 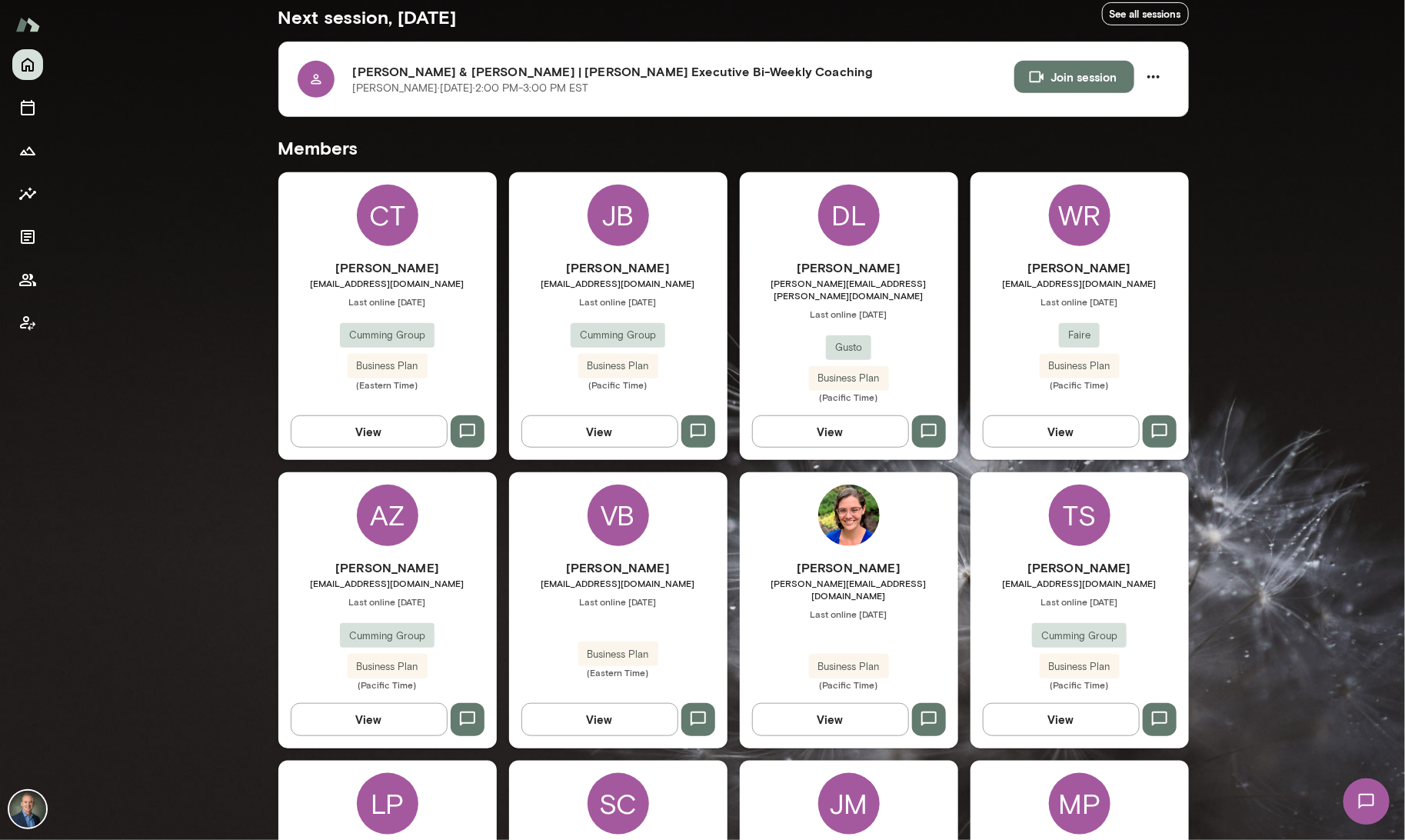 What do you see at coordinates (1145, 14) in the screenshot?
I see `a: See all sessions` at bounding box center [1145, 14].